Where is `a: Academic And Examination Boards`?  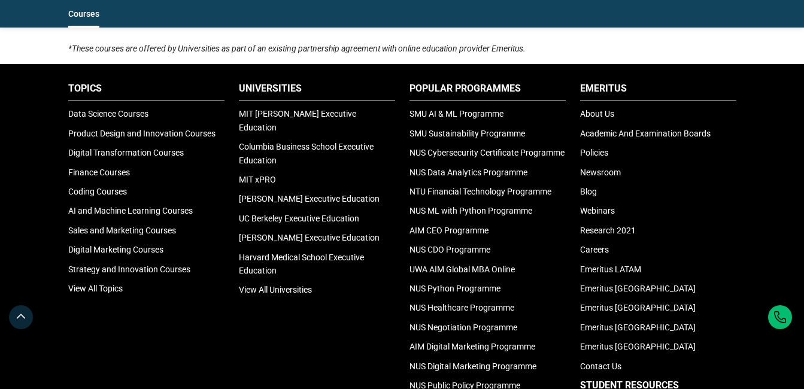
a: Academic And Examination Boards is located at coordinates (645, 133).